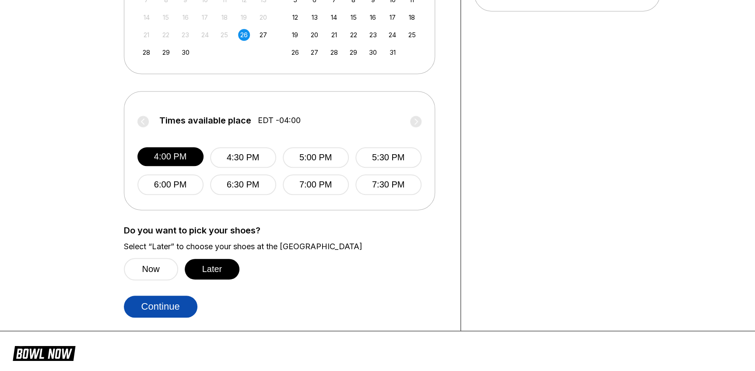 The height and width of the screenshot is (371, 755). I want to click on div: Choose Saturday, October 25th, 2025, so click(412, 35).